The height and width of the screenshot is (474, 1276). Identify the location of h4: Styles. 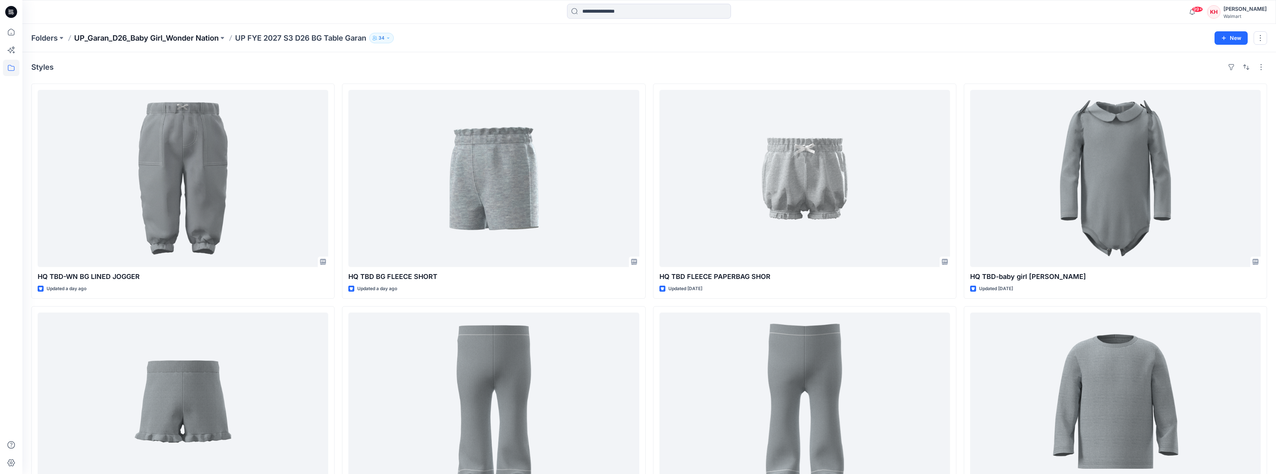
(42, 67).